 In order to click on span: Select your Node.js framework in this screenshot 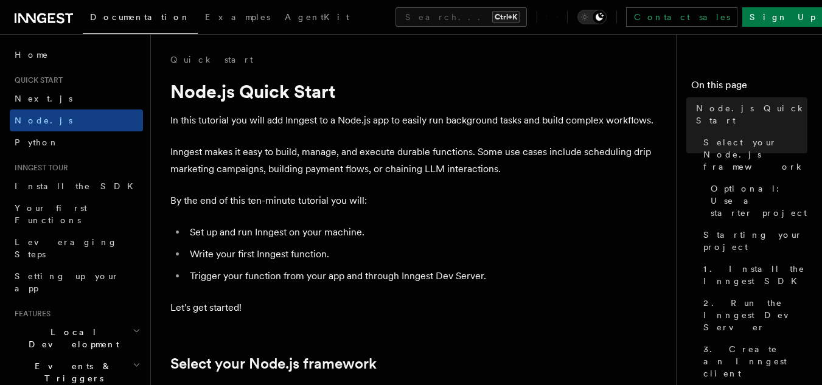, I will do `click(755, 155)`.